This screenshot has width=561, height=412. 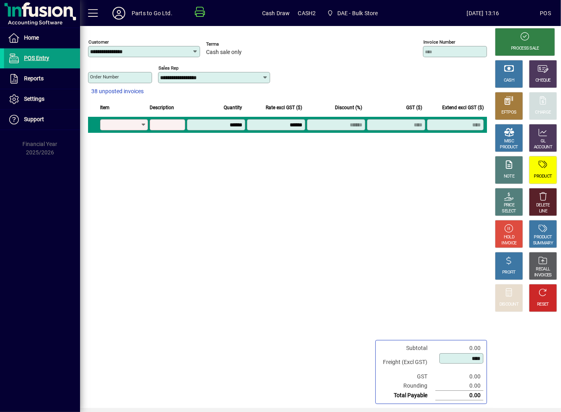 I want to click on a: Support, so click(x=42, y=120).